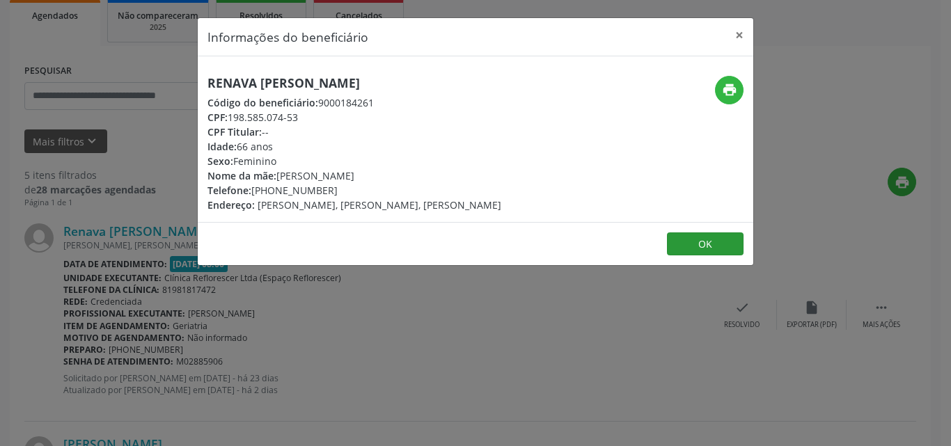 The image size is (951, 446). I want to click on span: Código do beneficiário:, so click(263, 102).